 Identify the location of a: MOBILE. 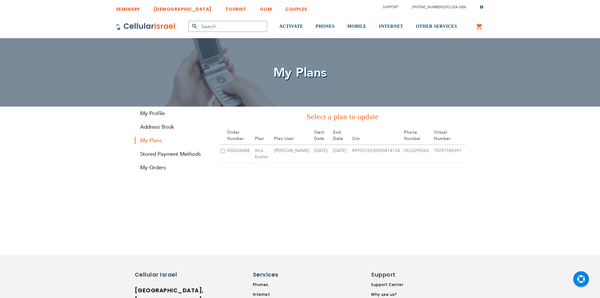
(357, 26).